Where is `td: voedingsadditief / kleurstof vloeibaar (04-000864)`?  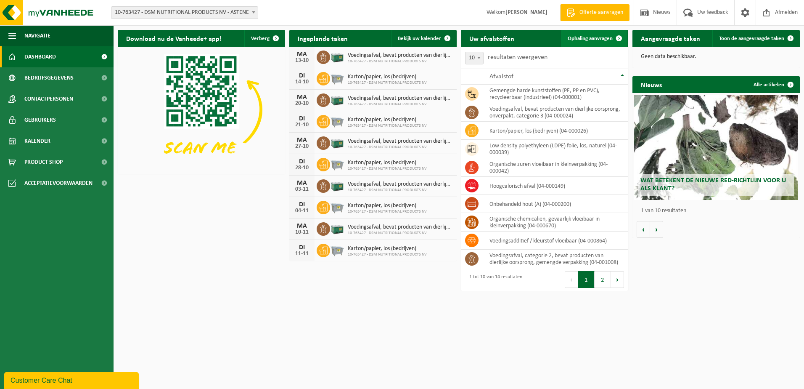 td: voedingsadditief / kleurstof vloeibaar (04-000864) is located at coordinates (556, 240).